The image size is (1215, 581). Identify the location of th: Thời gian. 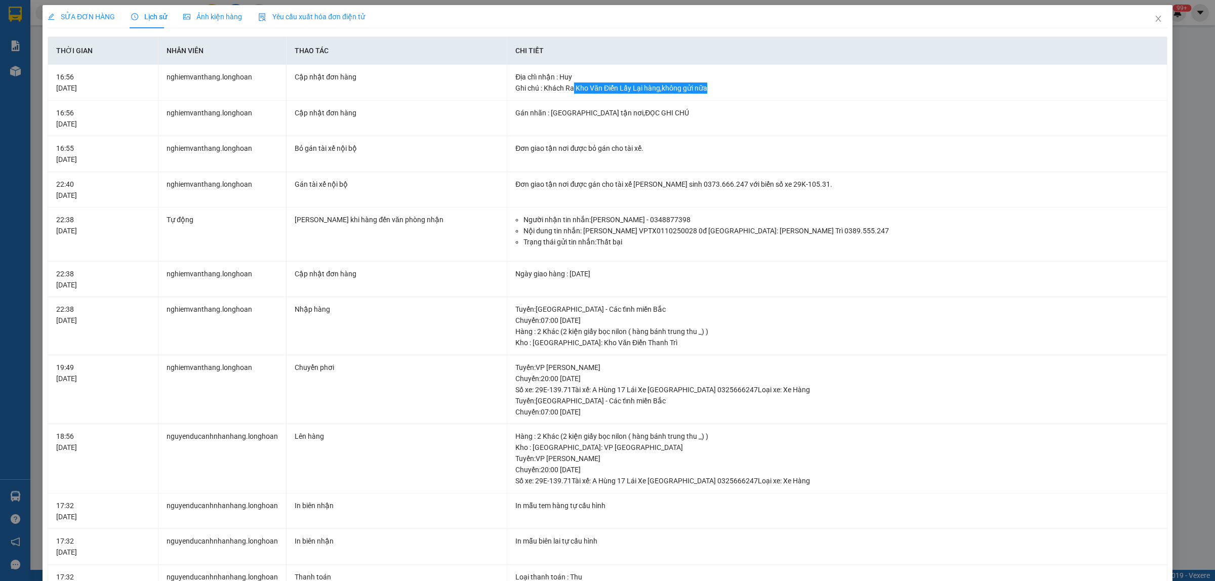
(103, 51).